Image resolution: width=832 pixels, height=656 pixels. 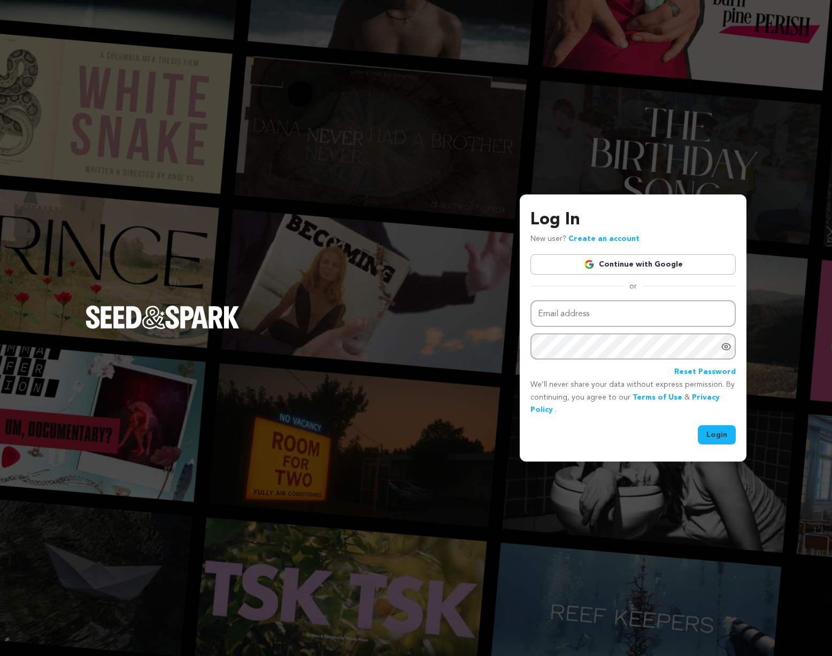 What do you see at coordinates (162, 328) in the screenshot?
I see `a: Seed&Spark Homepage` at bounding box center [162, 328].